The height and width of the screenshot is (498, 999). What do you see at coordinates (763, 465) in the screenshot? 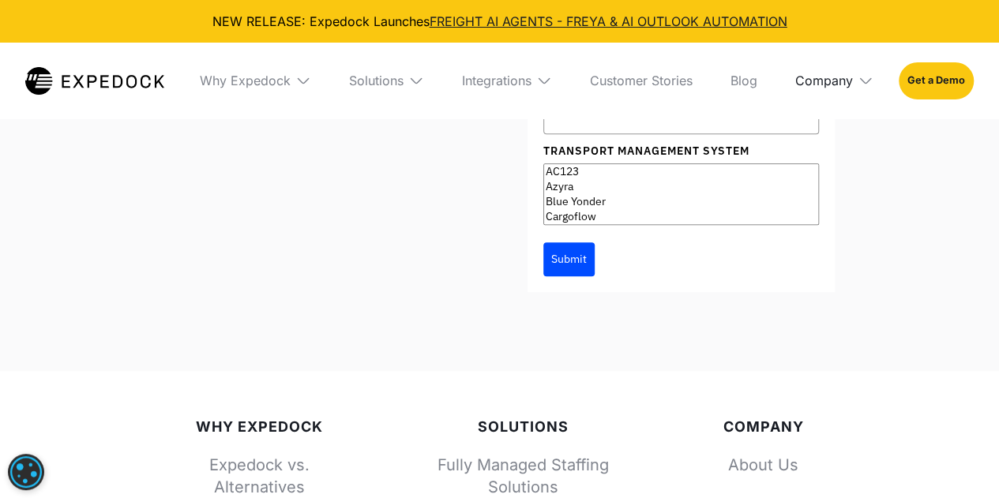
I see `a: About Us` at bounding box center [763, 465].